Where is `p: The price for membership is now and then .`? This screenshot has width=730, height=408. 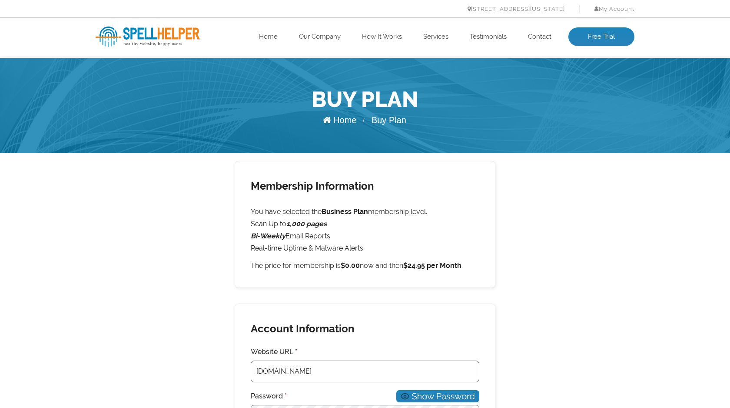
p: The price for membership is now and then . is located at coordinates (365, 266).